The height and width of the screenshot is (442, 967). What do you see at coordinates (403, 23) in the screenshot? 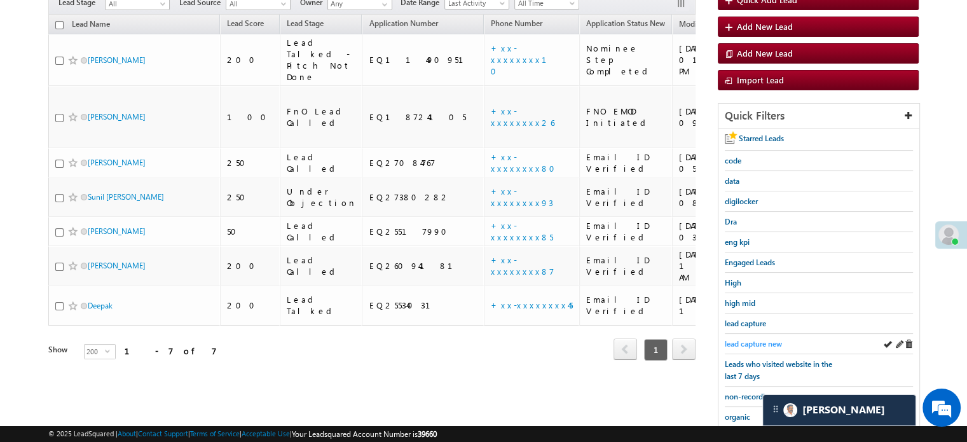
I see `span: Application Number` at bounding box center [403, 23].